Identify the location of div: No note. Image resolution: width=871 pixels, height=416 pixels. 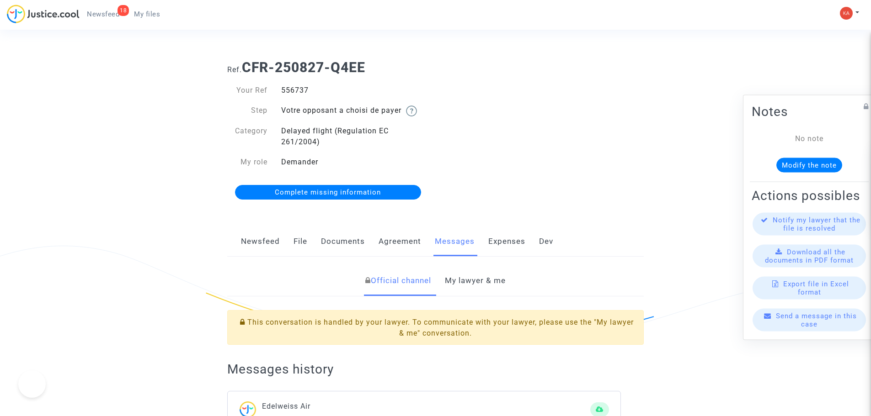
(809, 138).